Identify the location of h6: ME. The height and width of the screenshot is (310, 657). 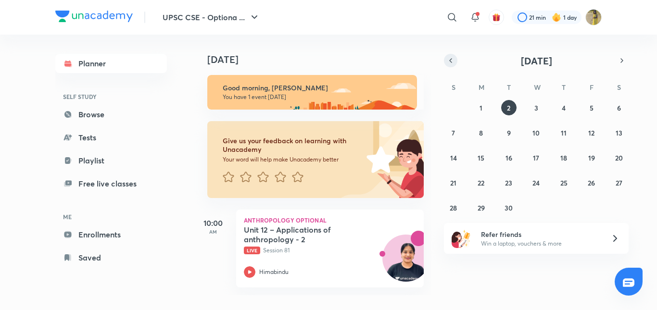
(111, 217).